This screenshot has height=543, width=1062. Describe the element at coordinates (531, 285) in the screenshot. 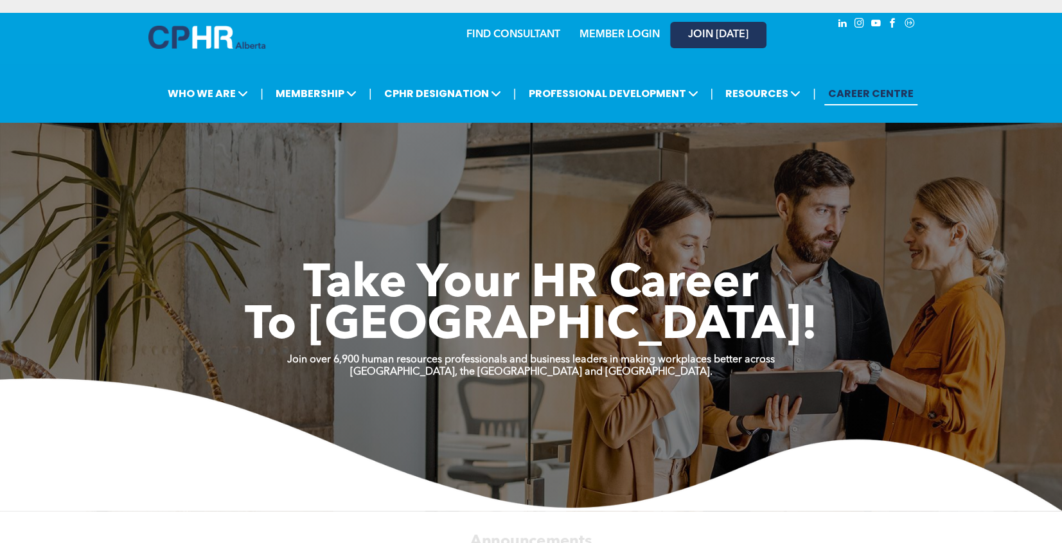

I see `span: Take Your HR Career` at that location.